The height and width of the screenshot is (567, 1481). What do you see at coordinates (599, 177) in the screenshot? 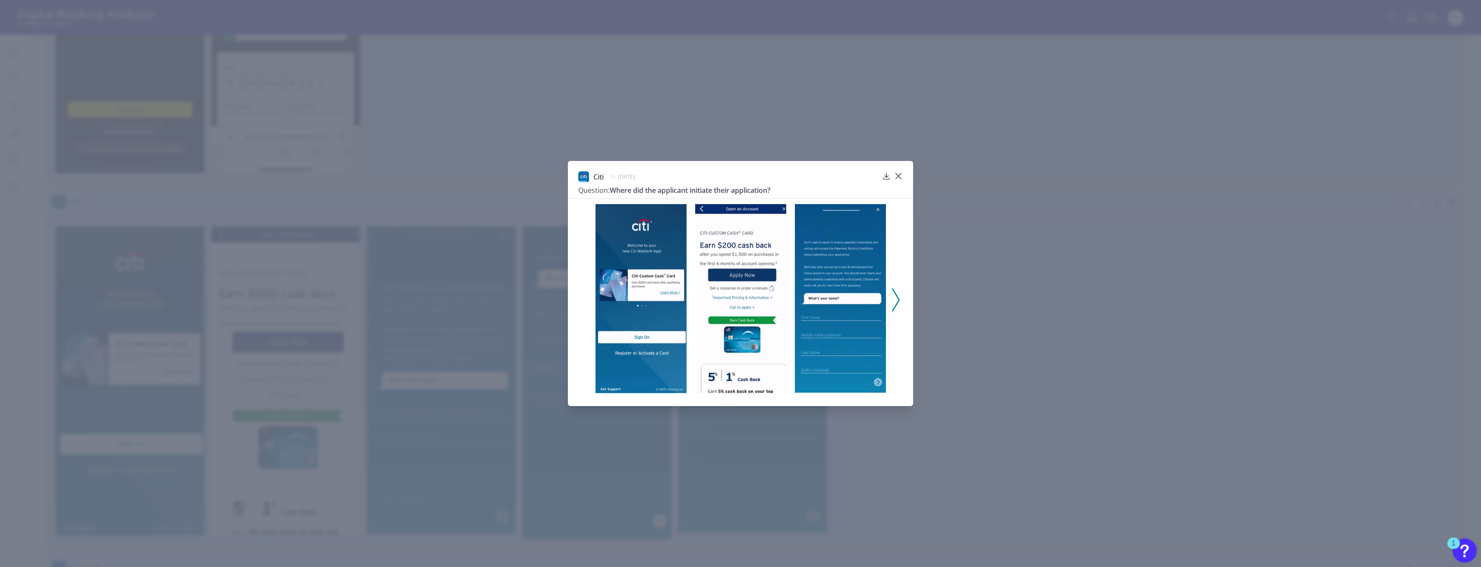
I see `span: Citi` at bounding box center [599, 177].